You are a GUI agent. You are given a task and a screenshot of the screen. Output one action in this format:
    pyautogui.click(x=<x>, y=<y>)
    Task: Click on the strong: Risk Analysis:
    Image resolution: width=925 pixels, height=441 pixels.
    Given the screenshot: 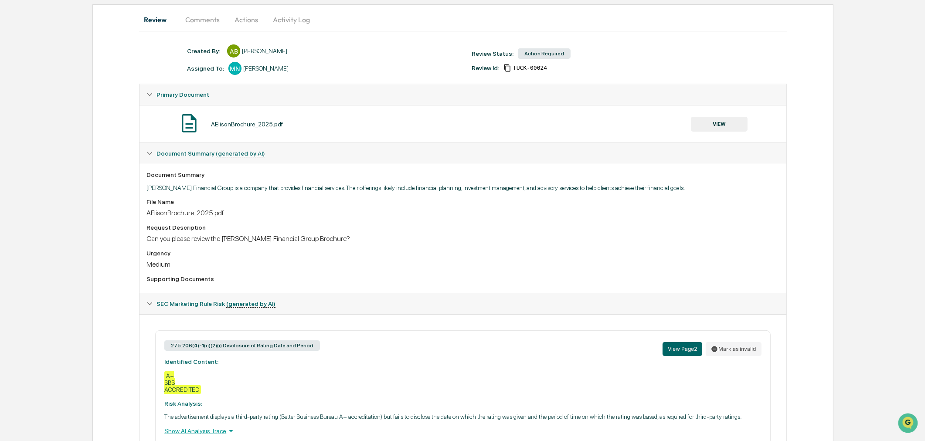 What is the action you would take?
    pyautogui.click(x=183, y=404)
    